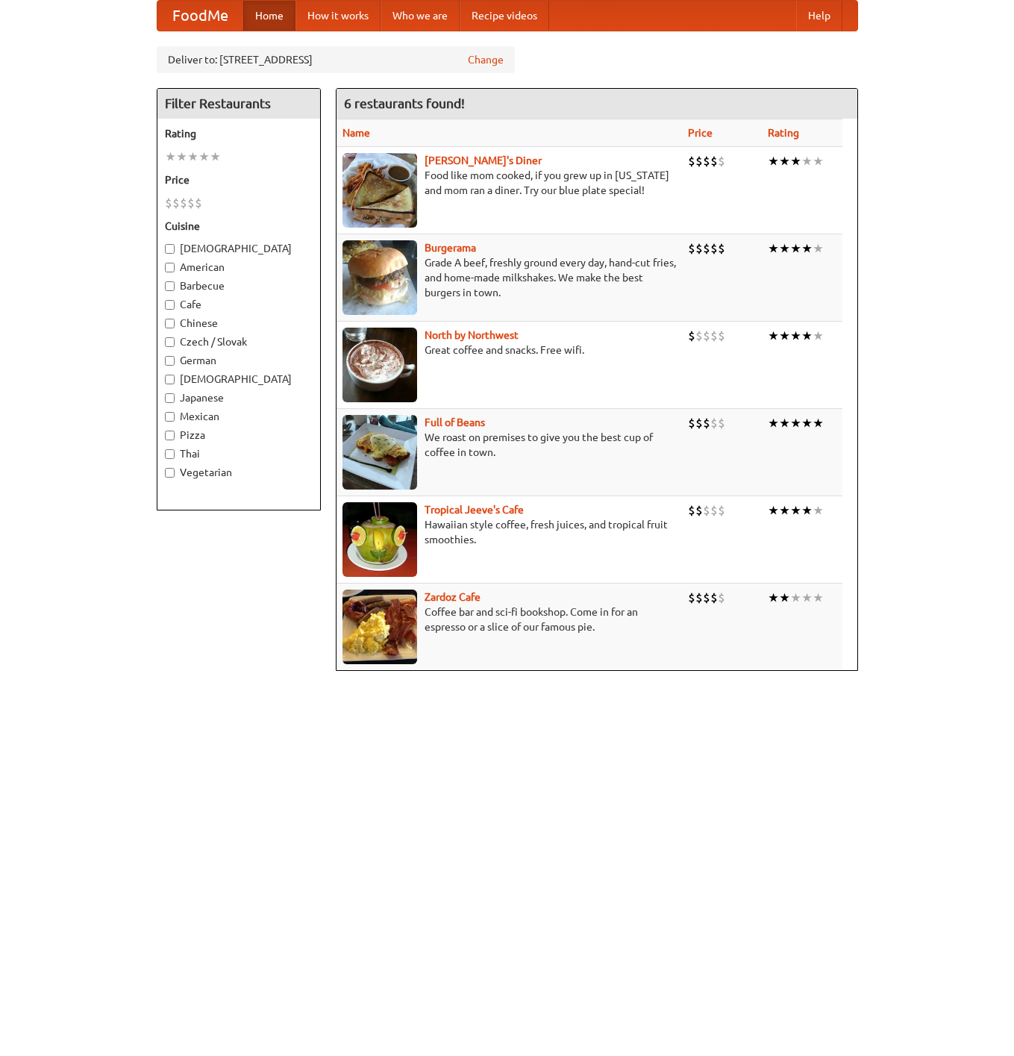 This screenshot has height=1056, width=1014. What do you see at coordinates (239, 416) in the screenshot?
I see `label: Mexican` at bounding box center [239, 416].